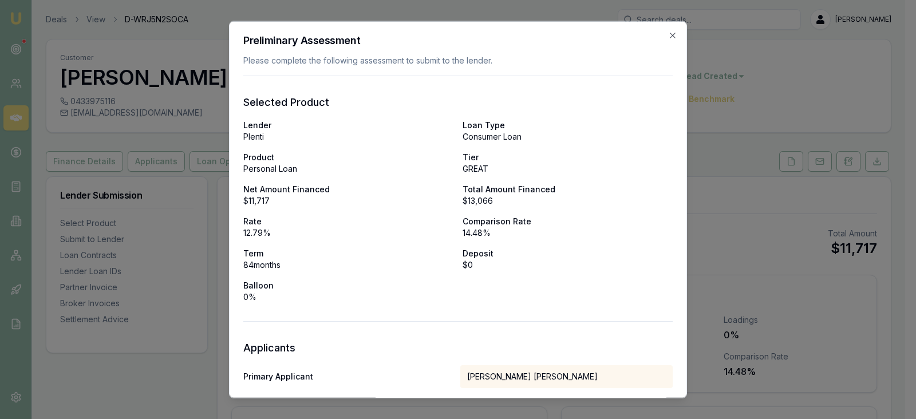  What do you see at coordinates (348, 169) in the screenshot?
I see `p: Personal Loan` at bounding box center [348, 169].